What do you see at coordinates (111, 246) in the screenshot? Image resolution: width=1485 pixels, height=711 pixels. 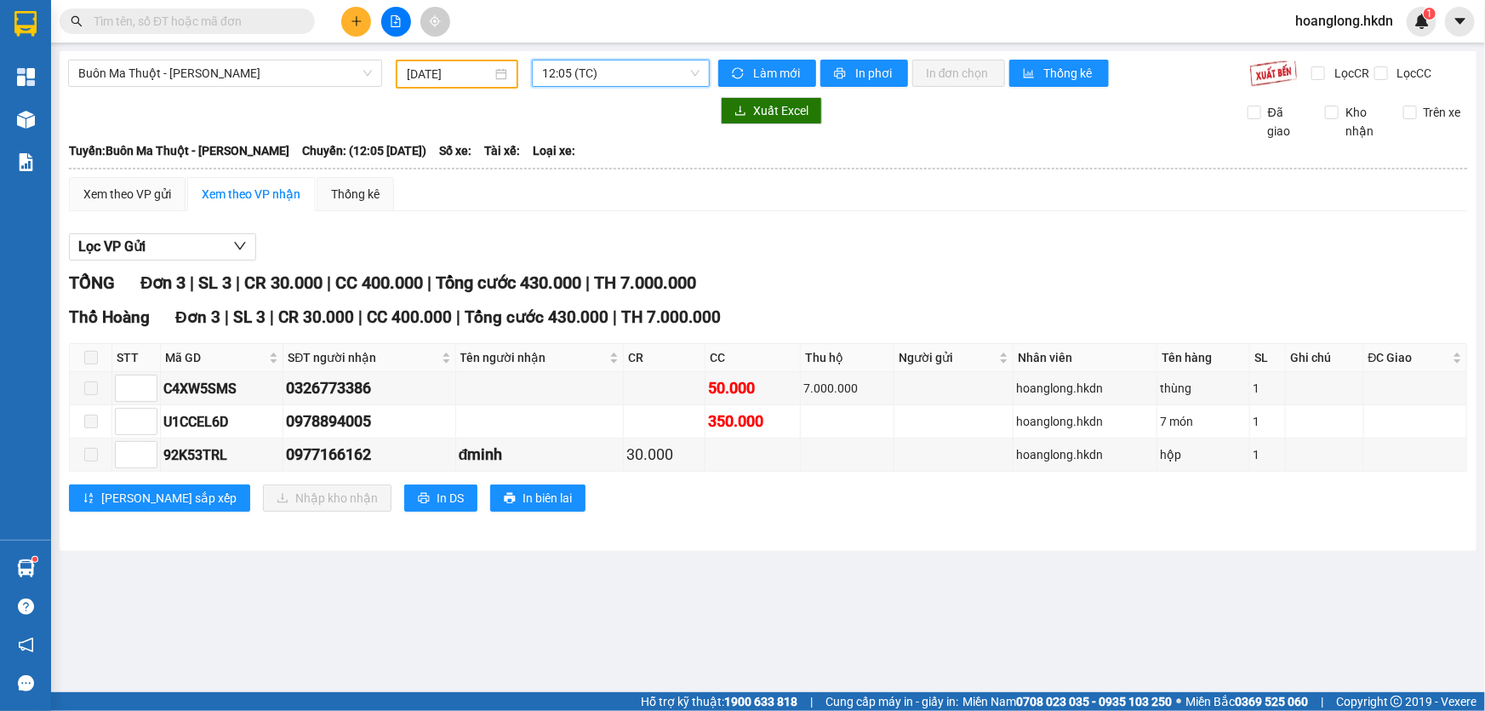 I see `span: Lọc VP Gửi` at bounding box center [111, 246].